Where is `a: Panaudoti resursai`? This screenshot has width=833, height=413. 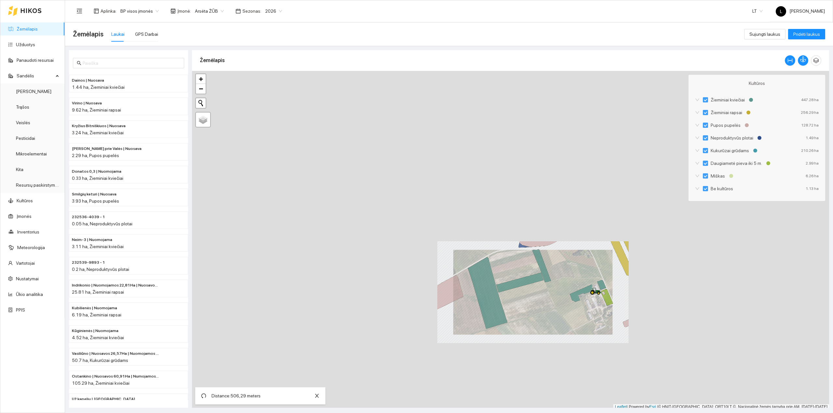 a: Panaudoti resursai is located at coordinates (35, 60).